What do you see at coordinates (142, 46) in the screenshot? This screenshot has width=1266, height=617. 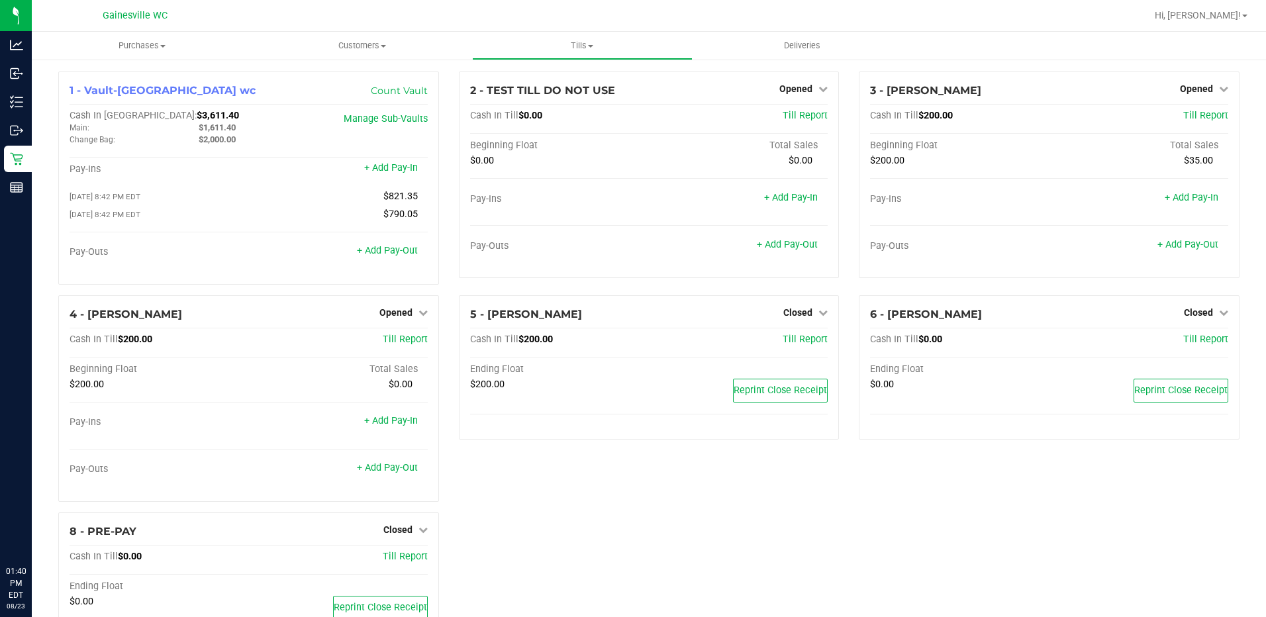 I see `a: Purchases` at bounding box center [142, 46].